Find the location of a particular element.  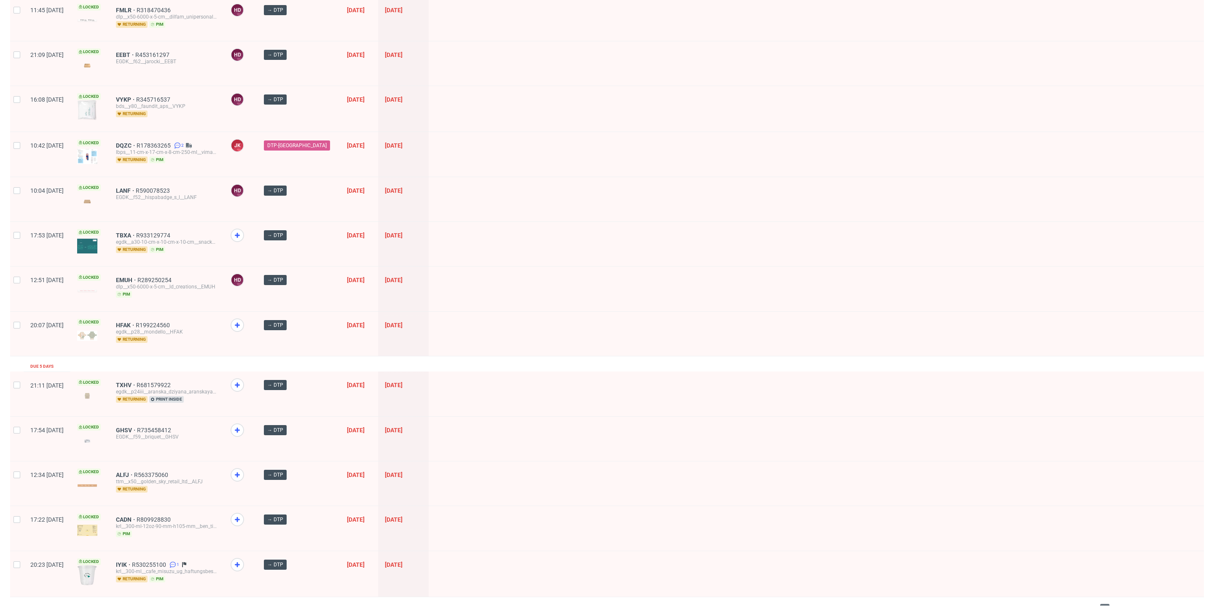

a: IYIK is located at coordinates (124, 565).